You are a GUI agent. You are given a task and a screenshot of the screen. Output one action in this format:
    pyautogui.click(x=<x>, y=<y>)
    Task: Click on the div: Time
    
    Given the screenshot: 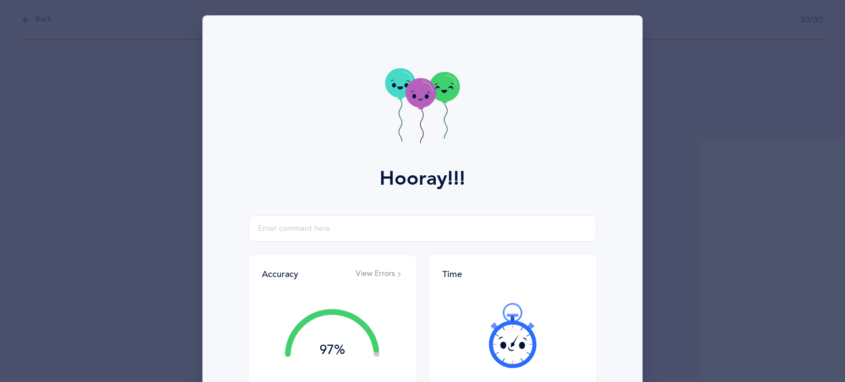 What is the action you would take?
    pyautogui.click(x=513, y=274)
    